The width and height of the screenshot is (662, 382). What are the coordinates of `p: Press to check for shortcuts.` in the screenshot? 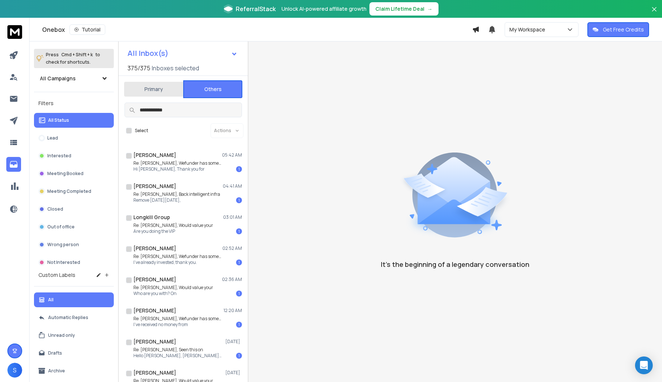 It's located at (73, 58).